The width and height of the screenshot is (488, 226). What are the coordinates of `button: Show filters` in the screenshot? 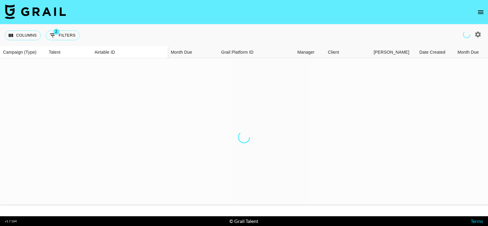 It's located at (62, 35).